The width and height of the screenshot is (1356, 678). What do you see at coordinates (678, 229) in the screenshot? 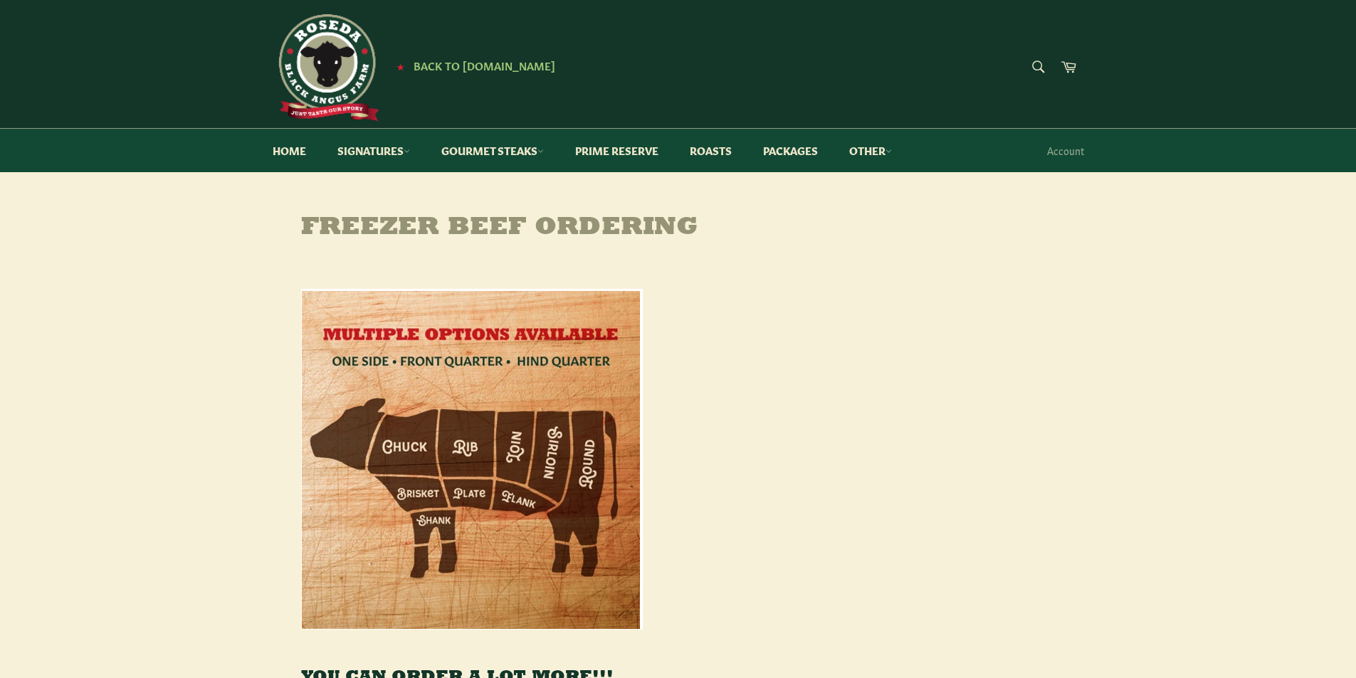
I see `h1: Freezer Beef Ordering` at bounding box center [678, 229].